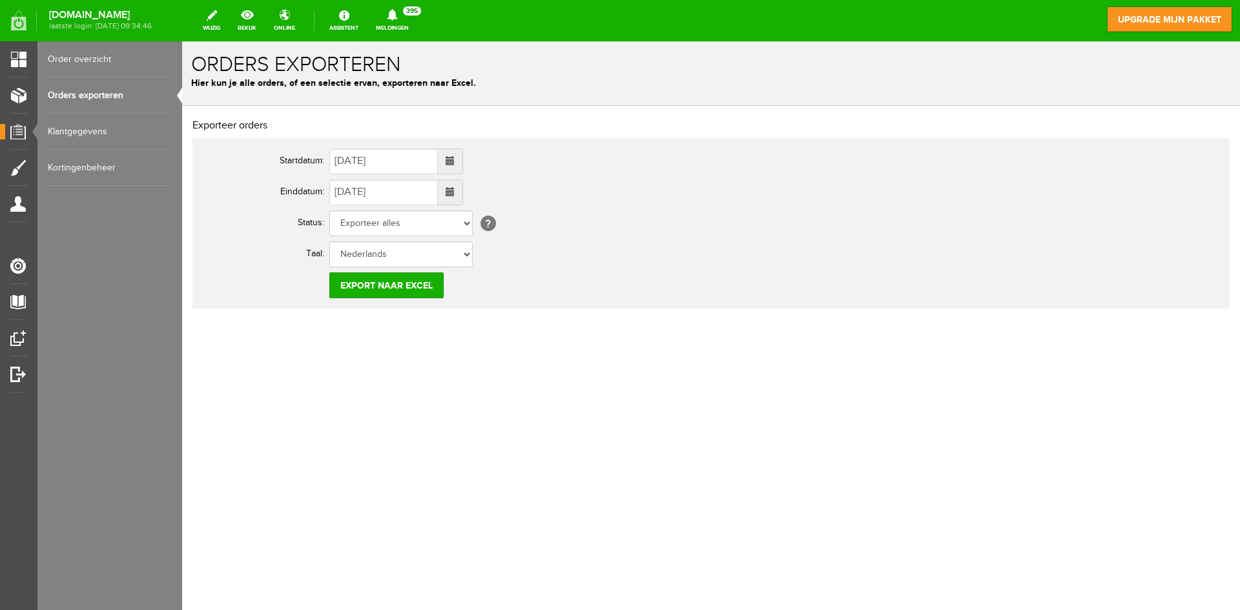  What do you see at coordinates (392, 21) in the screenshot?
I see `a: Meldingen395` at bounding box center [392, 21].